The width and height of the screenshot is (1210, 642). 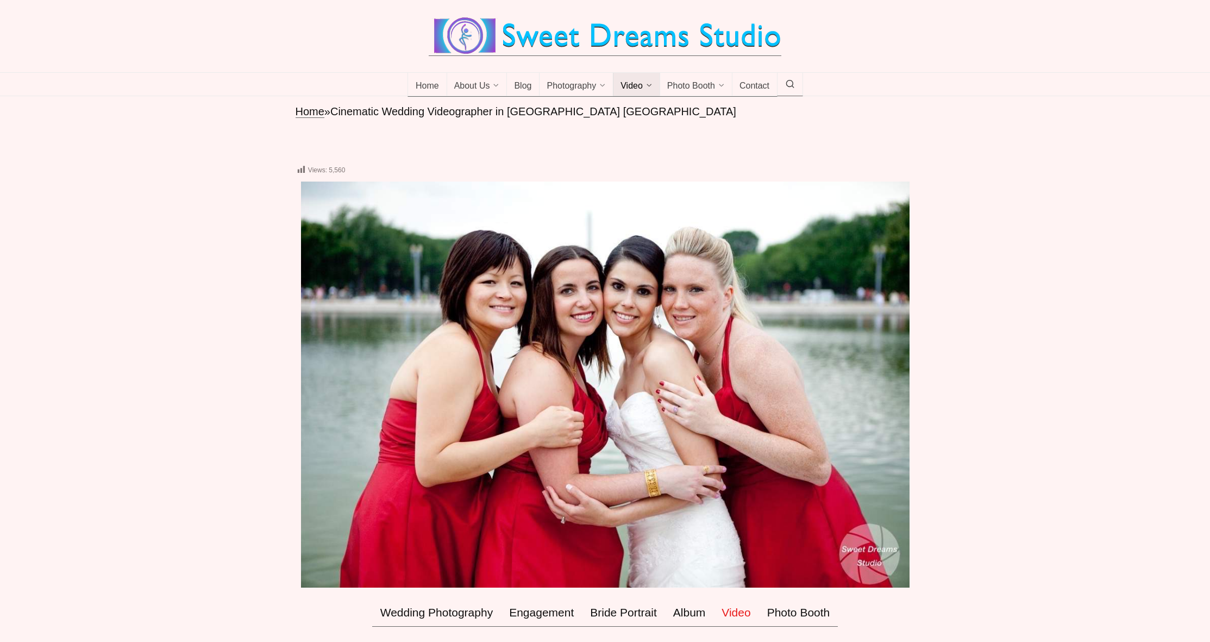 I want to click on a: Bride Portrait, so click(x=623, y=612).